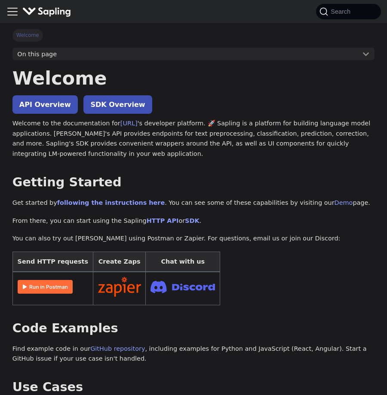 This screenshot has width=387, height=395. Describe the element at coordinates (48, 12) in the screenshot. I see `a: Sapling.aiSapling.ai` at that location.